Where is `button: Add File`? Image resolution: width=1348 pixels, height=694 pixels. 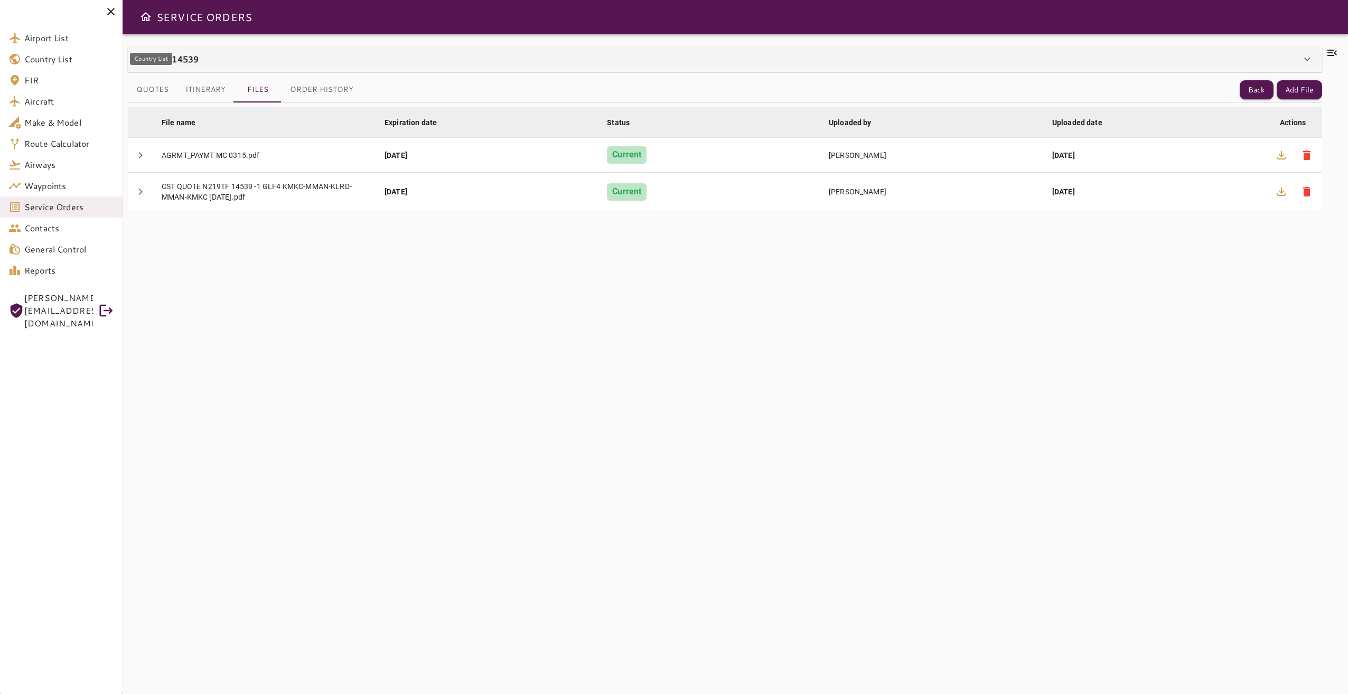
button: Add File is located at coordinates (1300, 90).